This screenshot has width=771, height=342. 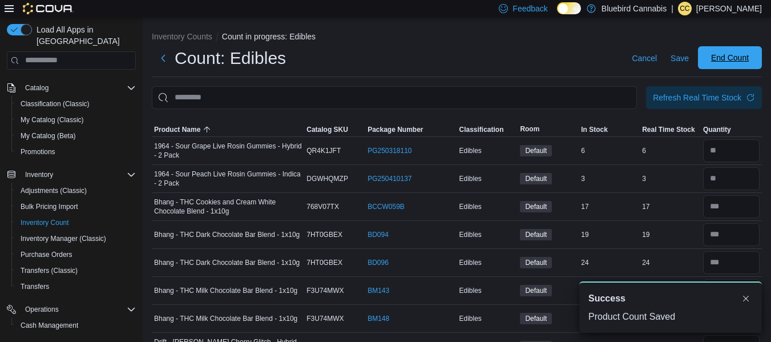 I want to click on button: Promotions, so click(x=76, y=152).